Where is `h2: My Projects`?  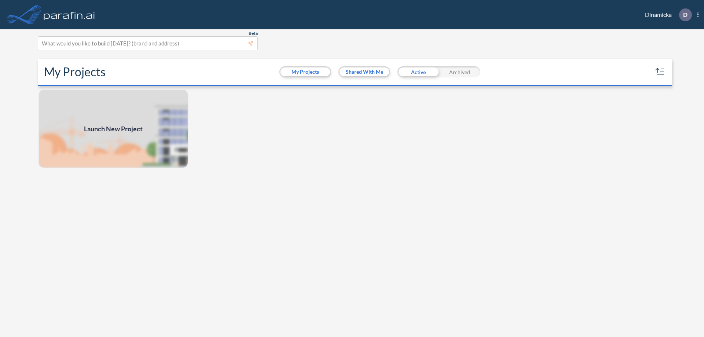
h2: My Projects is located at coordinates (75, 72).